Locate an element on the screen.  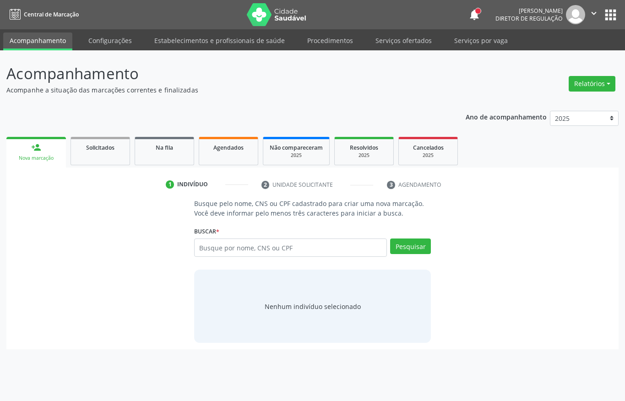
a: Serviços por vaga is located at coordinates (481, 40).